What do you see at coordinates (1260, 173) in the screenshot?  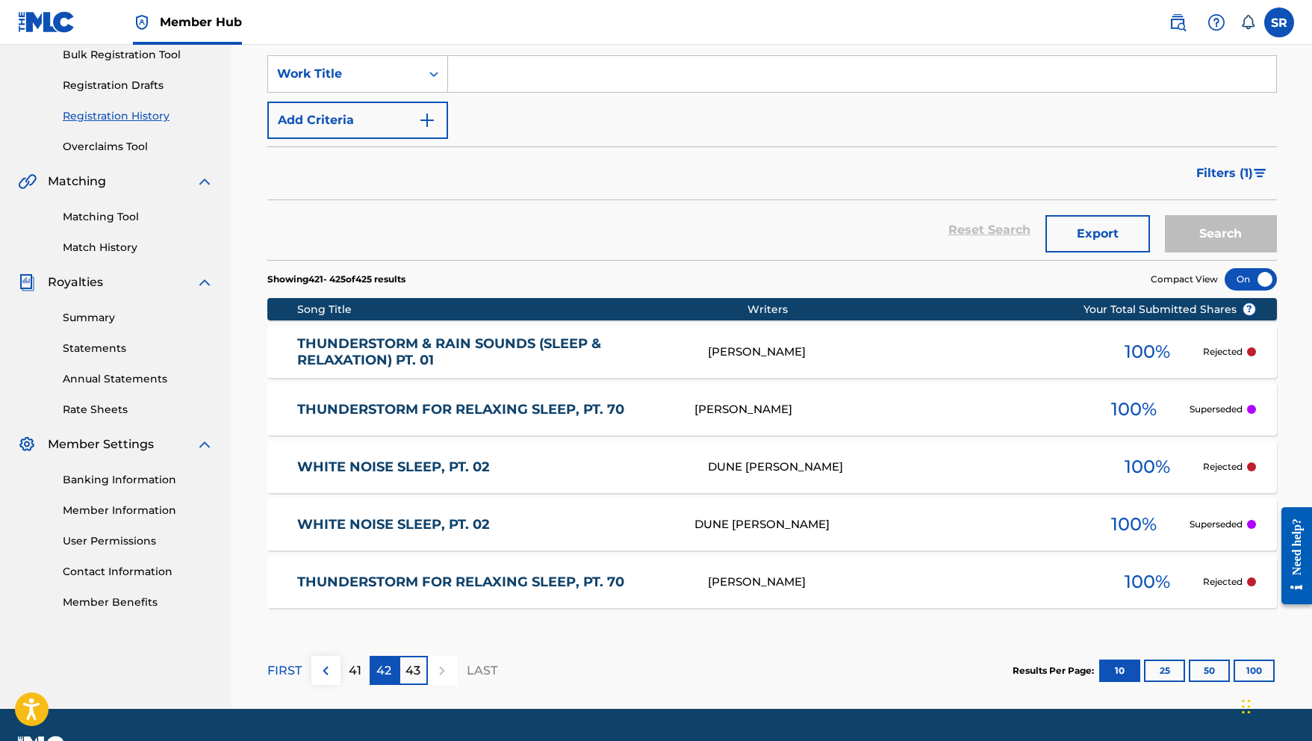 I see `img: filter` at bounding box center [1260, 173].